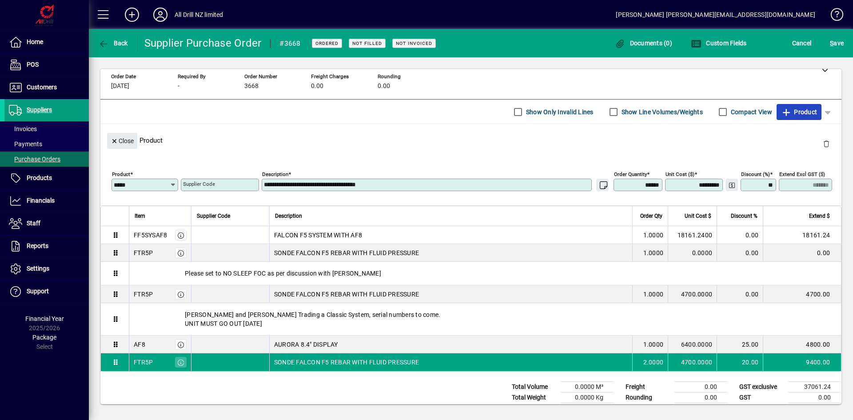 This screenshot has width=853, height=420. What do you see at coordinates (40, 200) in the screenshot?
I see `span: Financials` at bounding box center [40, 200].